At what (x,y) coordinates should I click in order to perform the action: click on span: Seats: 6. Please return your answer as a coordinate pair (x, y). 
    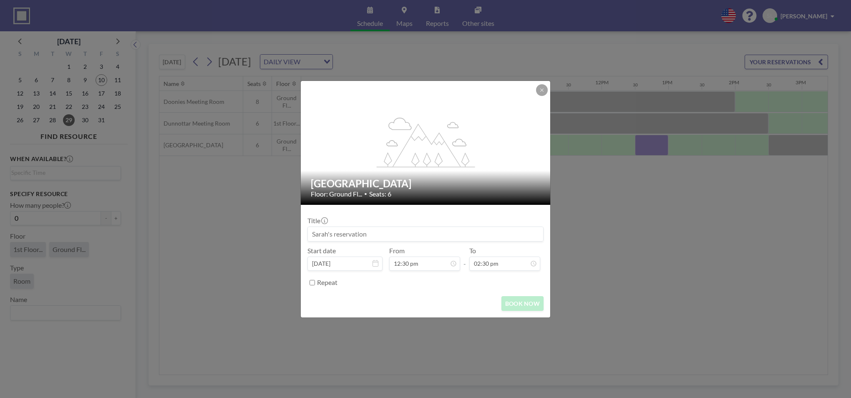
    Looking at the image, I should click on (380, 194).